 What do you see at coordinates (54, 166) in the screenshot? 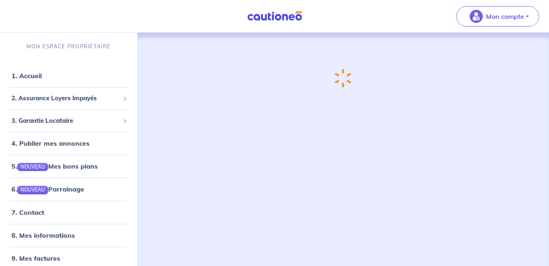
I see `a: 5.NOUVEAUMes bons plans` at bounding box center [54, 166].